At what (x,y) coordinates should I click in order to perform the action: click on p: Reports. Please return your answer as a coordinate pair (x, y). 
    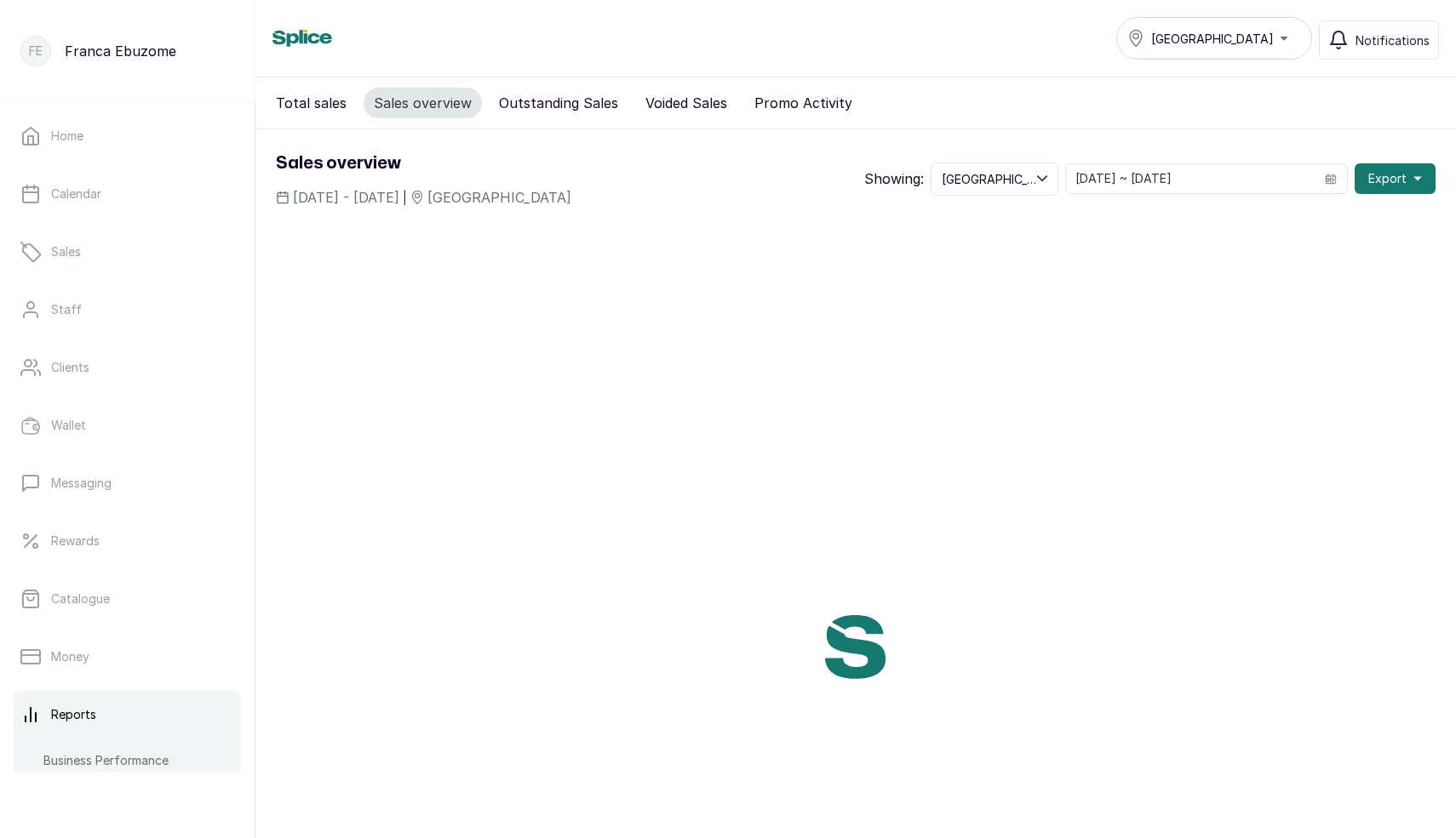
    Looking at the image, I should click on (73, 715).